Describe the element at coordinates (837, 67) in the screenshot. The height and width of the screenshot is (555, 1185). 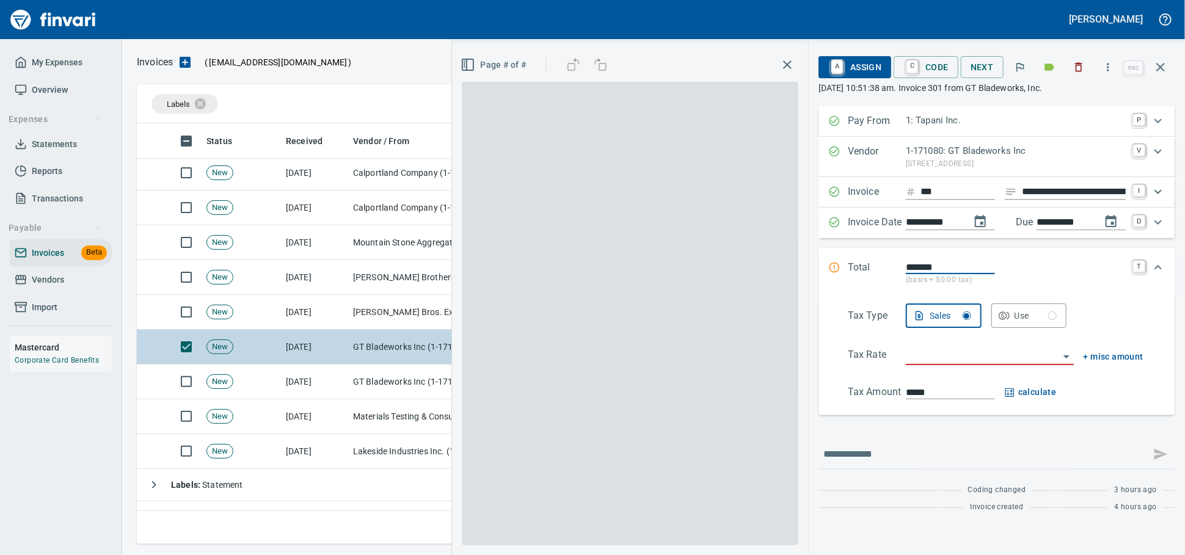
I see `a: A` at that location.